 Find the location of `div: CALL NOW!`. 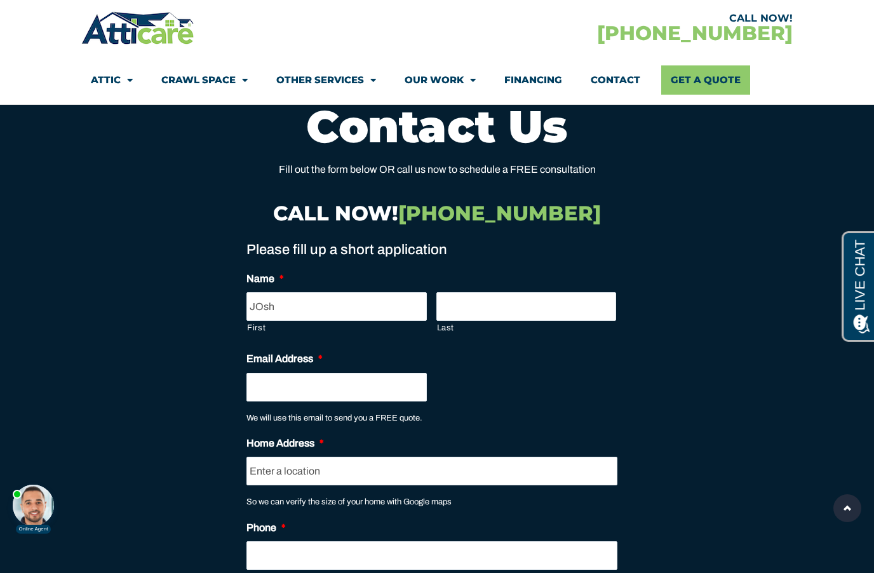

div: CALL NOW! is located at coordinates (615, 18).